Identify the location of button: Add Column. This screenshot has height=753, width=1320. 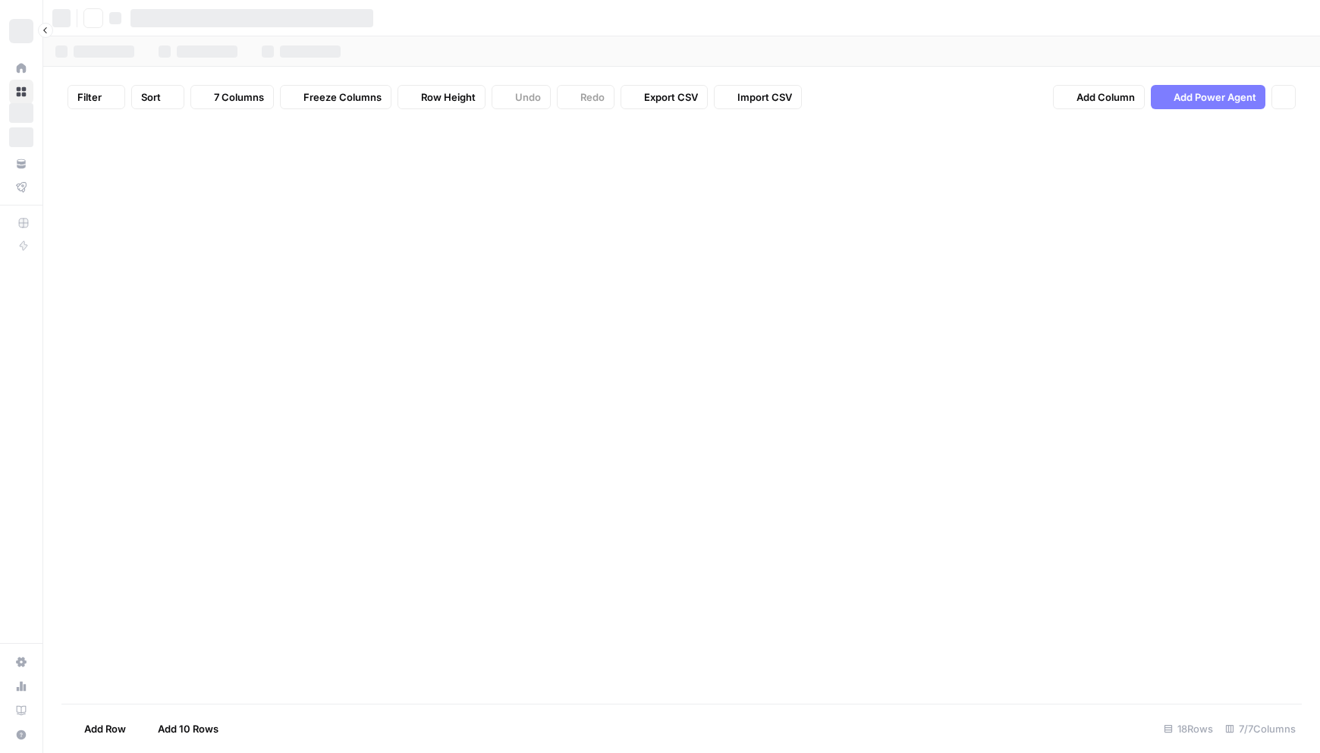
(1099, 97).